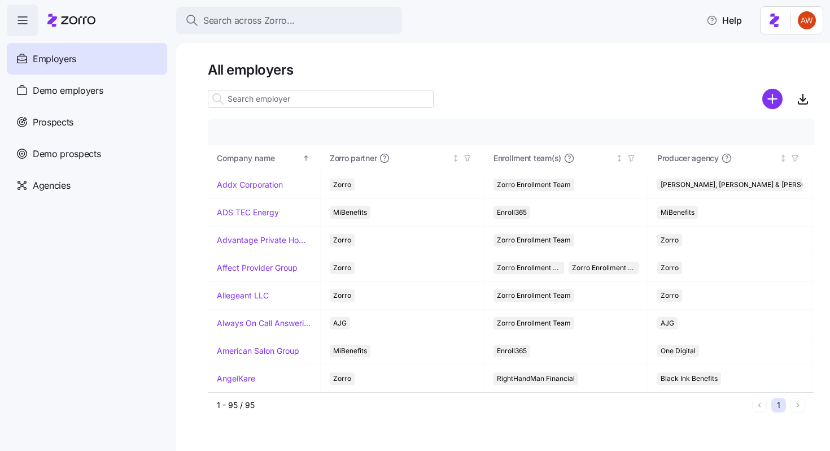 This screenshot has height=451, width=830. What do you see at coordinates (264, 240) in the screenshot?
I see `a: Advantage Private Home Care` at bounding box center [264, 240].